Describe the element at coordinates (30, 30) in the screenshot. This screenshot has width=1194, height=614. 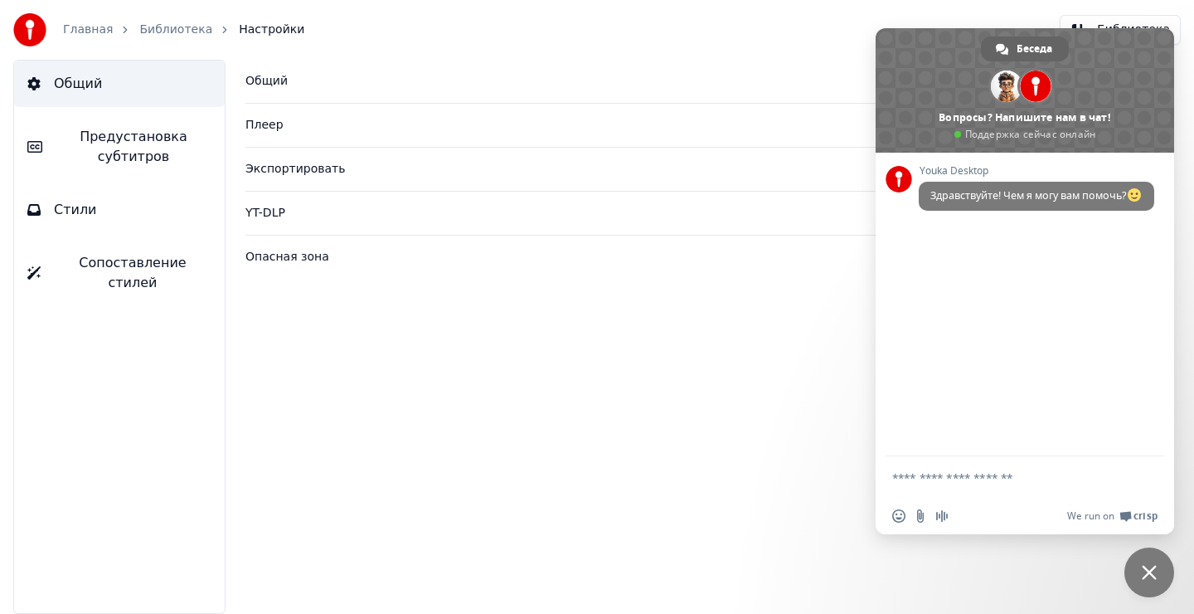
I see `img: youka` at that location.